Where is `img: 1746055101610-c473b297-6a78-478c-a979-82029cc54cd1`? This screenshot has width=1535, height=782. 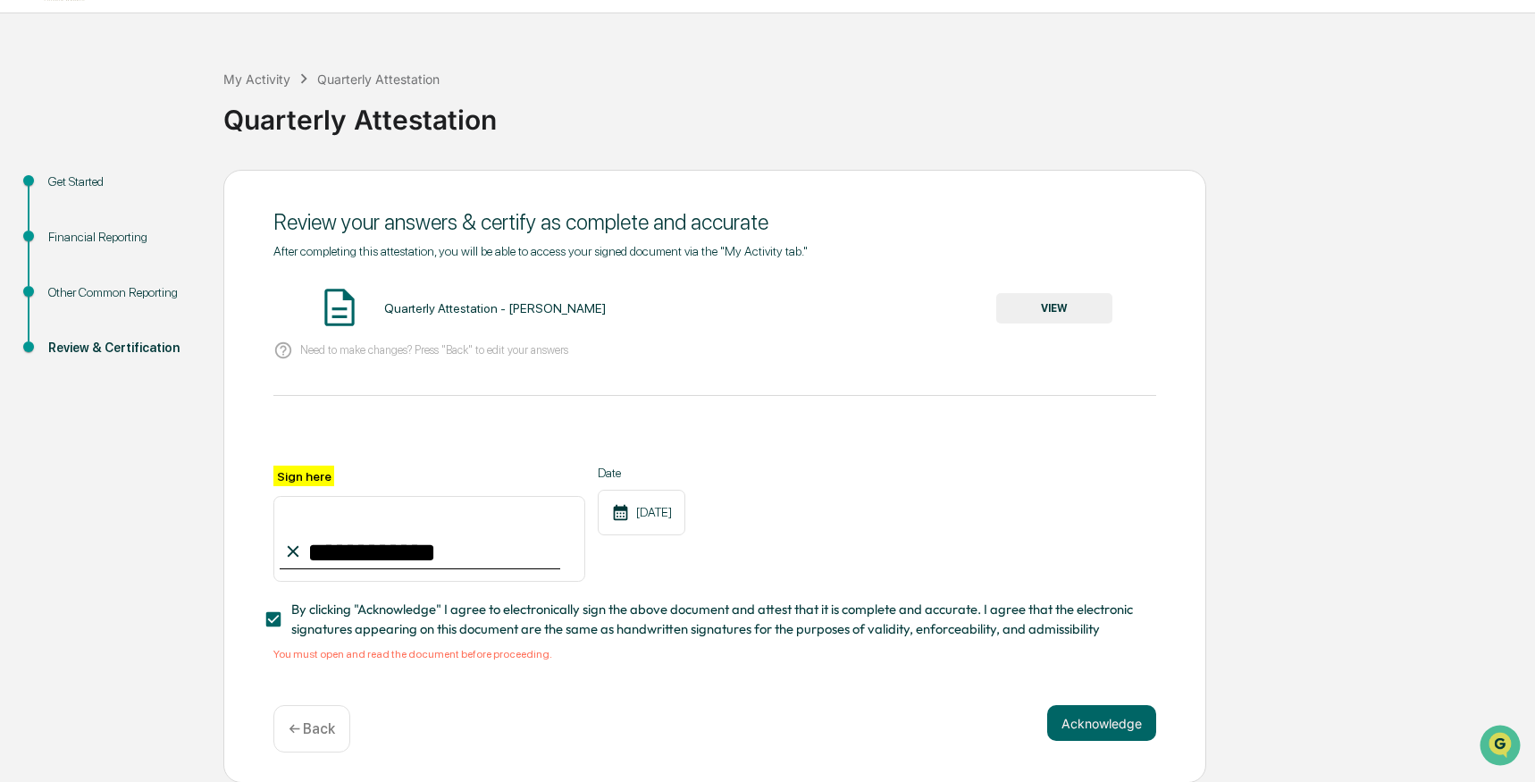
img: 1746055101610-c473b297-6a78-478c-a979-82029cc54cd1 is located at coordinates (34, 153).